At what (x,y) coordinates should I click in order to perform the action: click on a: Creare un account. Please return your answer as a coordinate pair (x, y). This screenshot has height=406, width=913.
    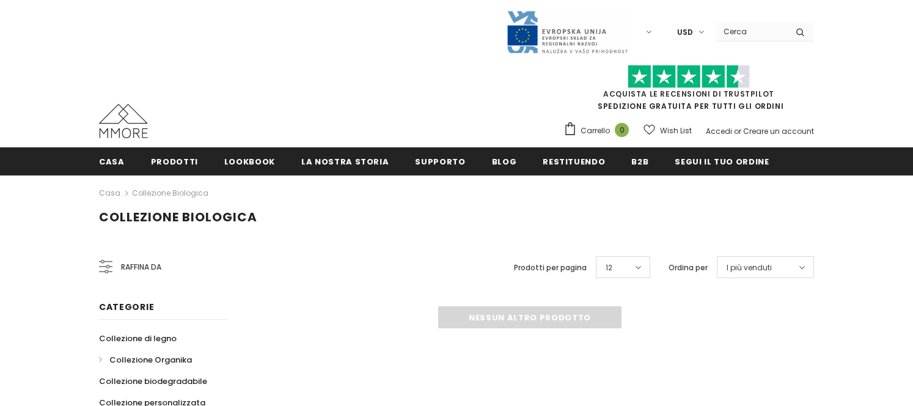
    Looking at the image, I should click on (779, 131).